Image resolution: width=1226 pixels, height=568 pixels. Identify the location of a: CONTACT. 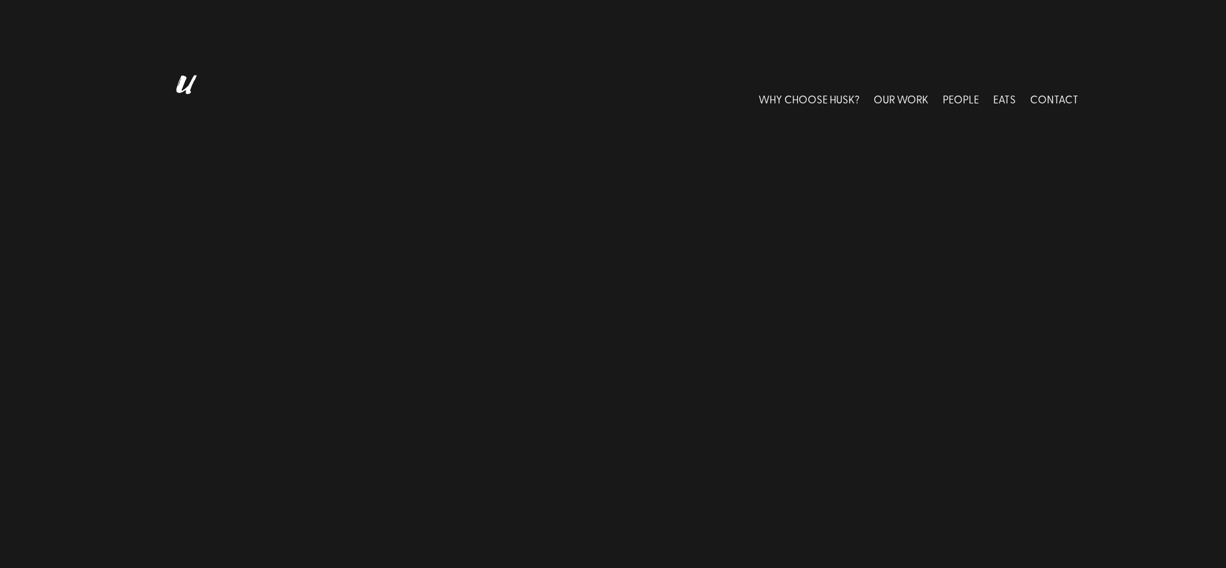
(1054, 98).